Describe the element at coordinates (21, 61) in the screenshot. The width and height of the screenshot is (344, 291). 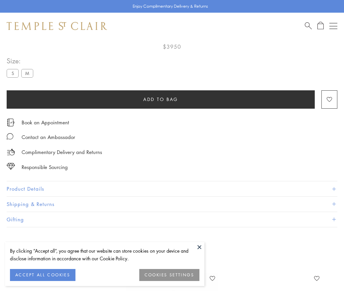
I see `span: Size:` at that location.